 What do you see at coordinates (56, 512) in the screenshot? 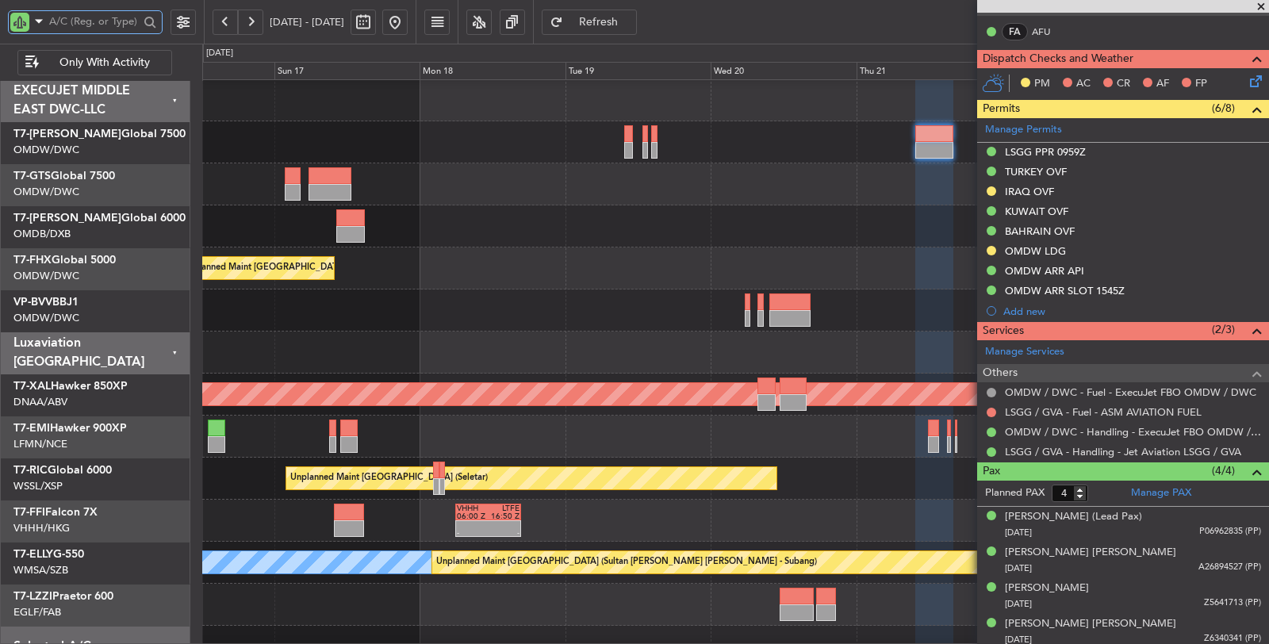
I see `a: T7-FFIFalcon 7X` at bounding box center [56, 512].